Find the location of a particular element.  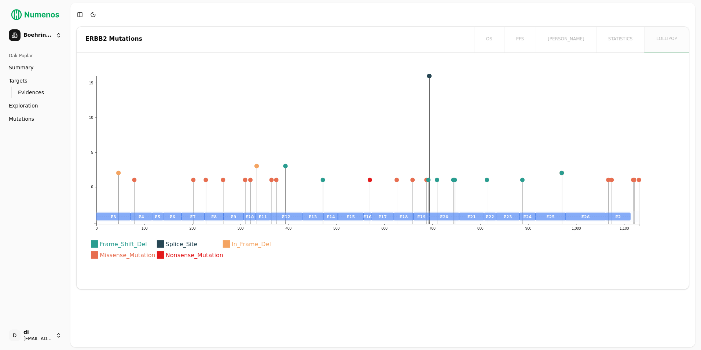

text: 5 is located at coordinates (92, 152).